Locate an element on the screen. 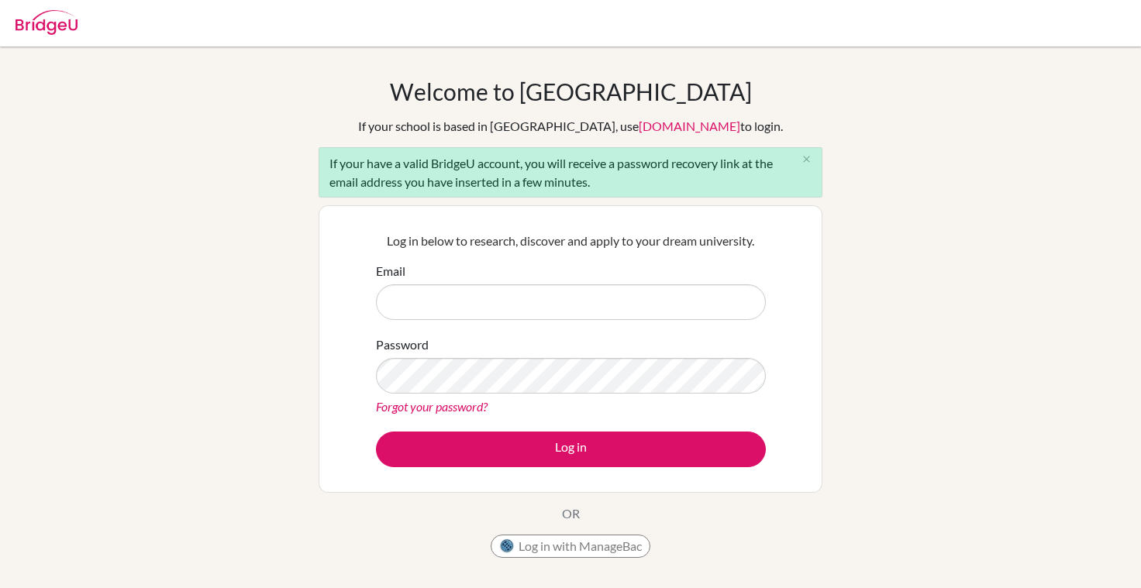 This screenshot has height=588, width=1141. i: close is located at coordinates (806, 159).